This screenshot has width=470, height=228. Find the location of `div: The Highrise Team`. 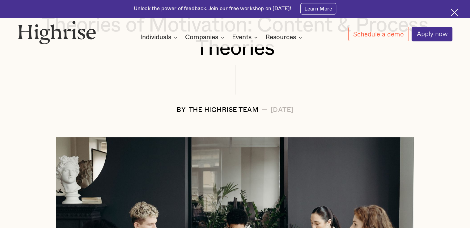

div: The Highrise Team is located at coordinates (224, 110).